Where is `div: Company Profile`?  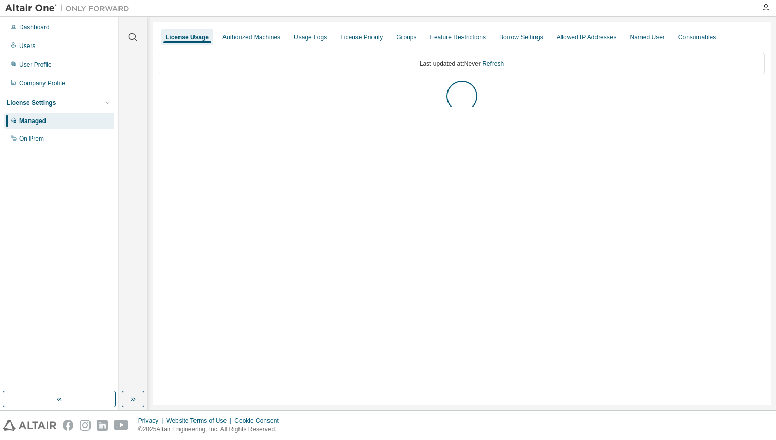 div: Company Profile is located at coordinates (42, 83).